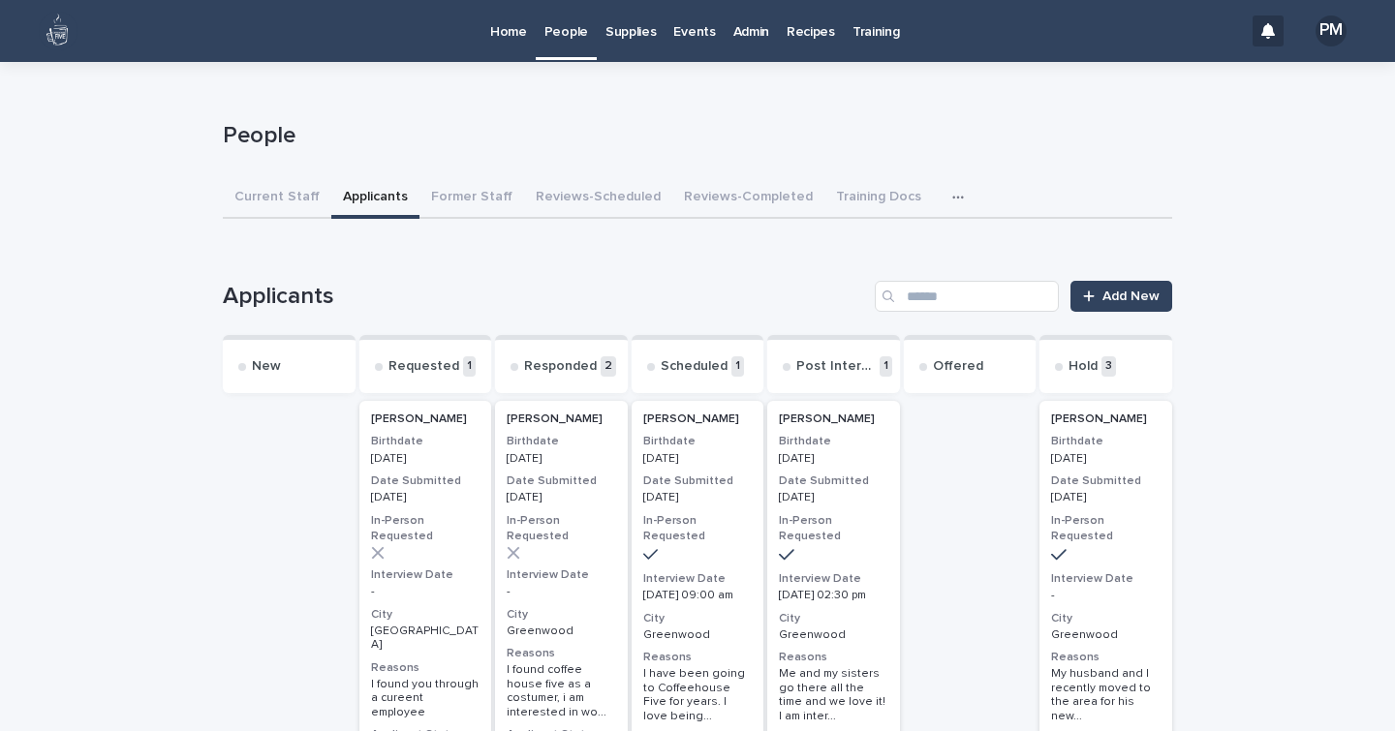  I want to click on p: Requested, so click(423, 366).